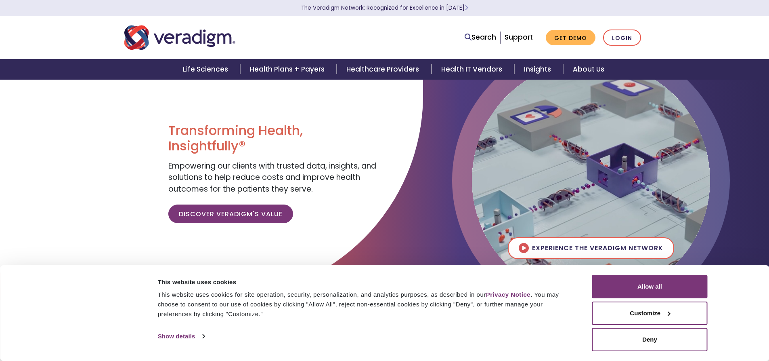  I want to click on a: Insights, so click(539, 69).